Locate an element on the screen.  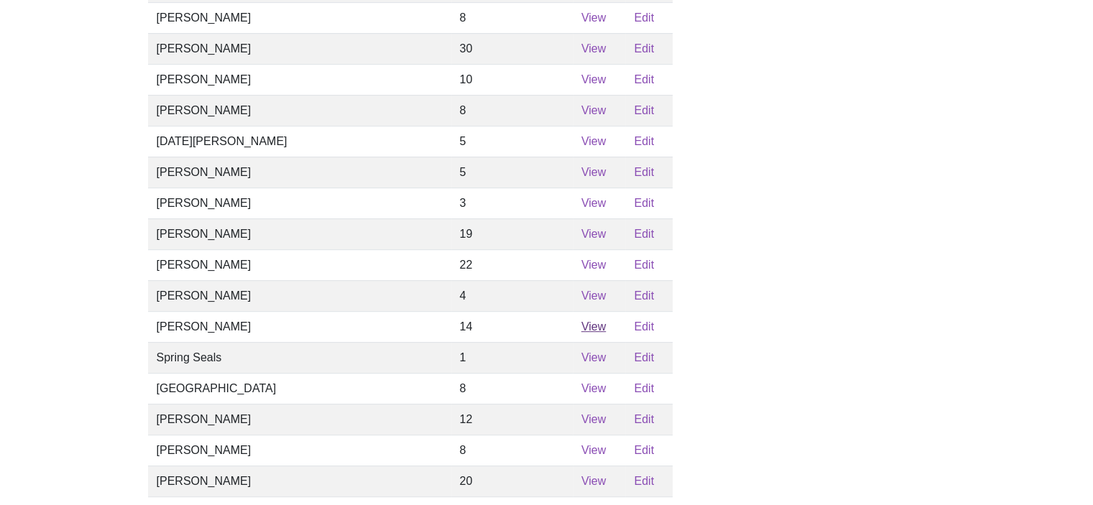
td: Spring Seals is located at coordinates (300, 357).